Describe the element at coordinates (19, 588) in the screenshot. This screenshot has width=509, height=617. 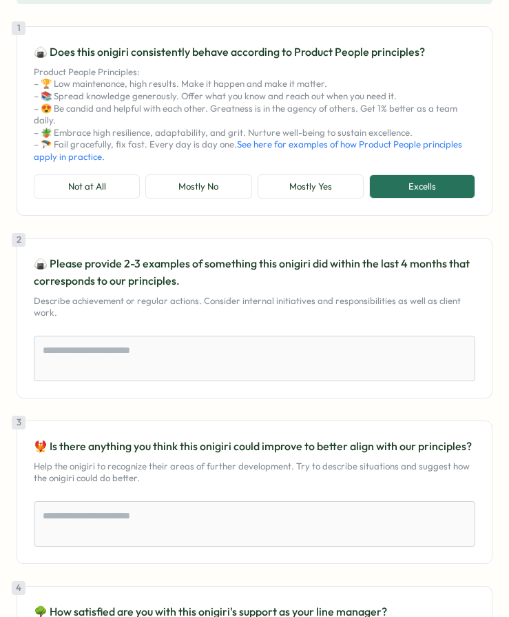
I see `div: 4` at that location.